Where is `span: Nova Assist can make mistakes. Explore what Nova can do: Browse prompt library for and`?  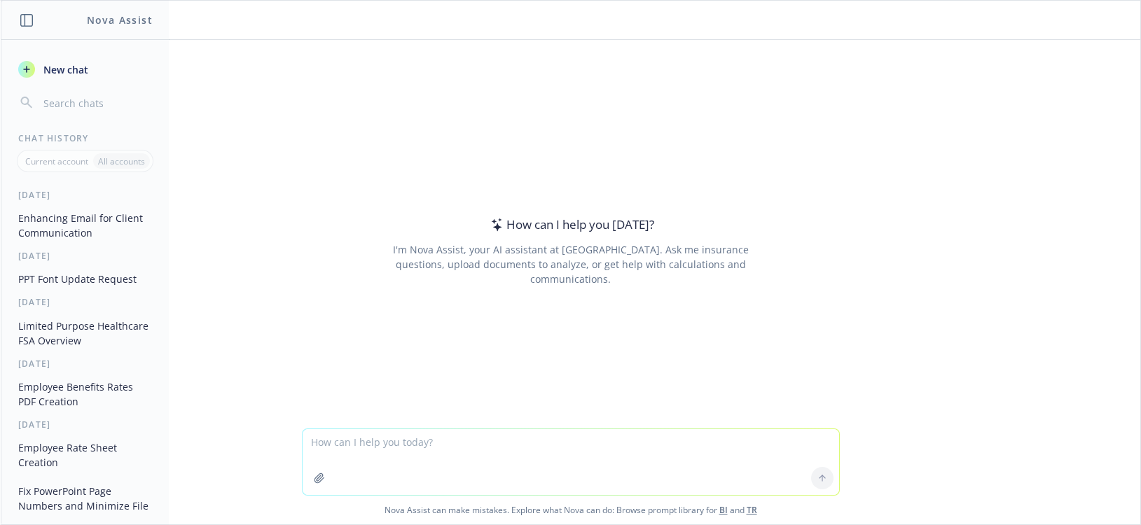
span: Nova Assist can make mistakes. Explore what Nova can do: Browse prompt library for and is located at coordinates (570, 510).